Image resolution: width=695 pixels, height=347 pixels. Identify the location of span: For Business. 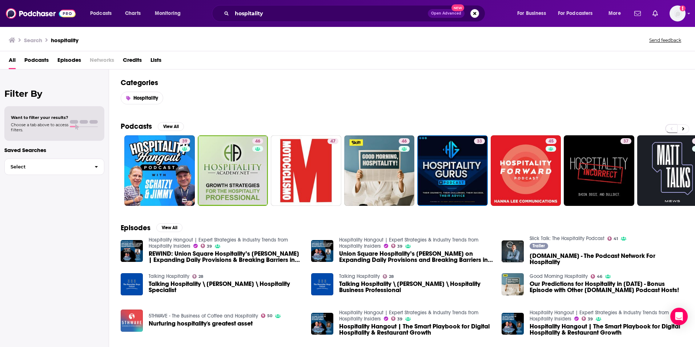
(531, 13).